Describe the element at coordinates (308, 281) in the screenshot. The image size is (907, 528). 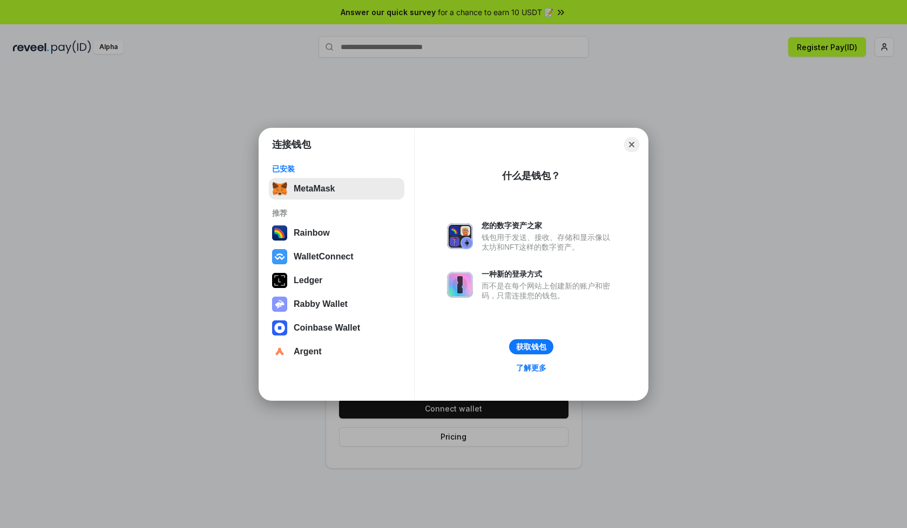
I see `div: Ledger` at that location.